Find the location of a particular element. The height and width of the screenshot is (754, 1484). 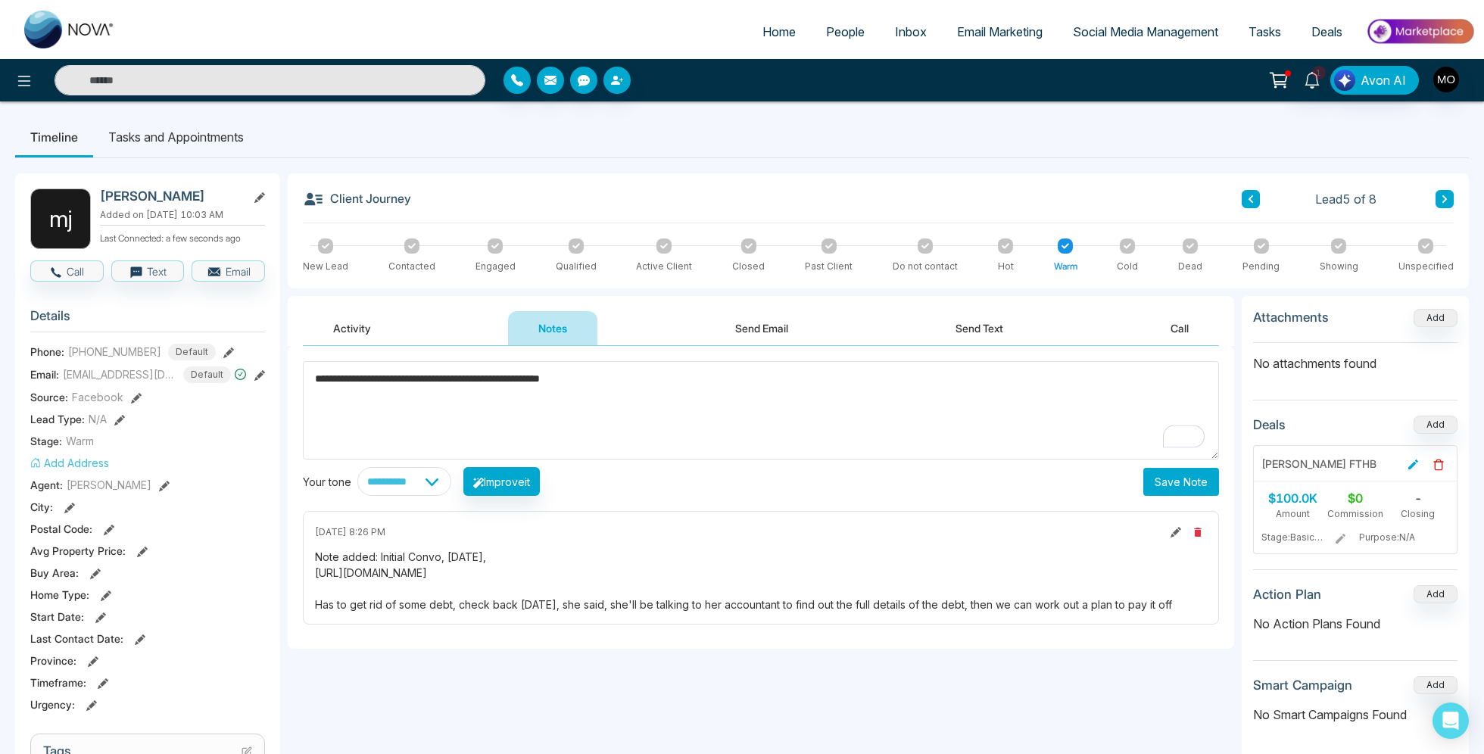

span: Urgency : is located at coordinates (52, 704).